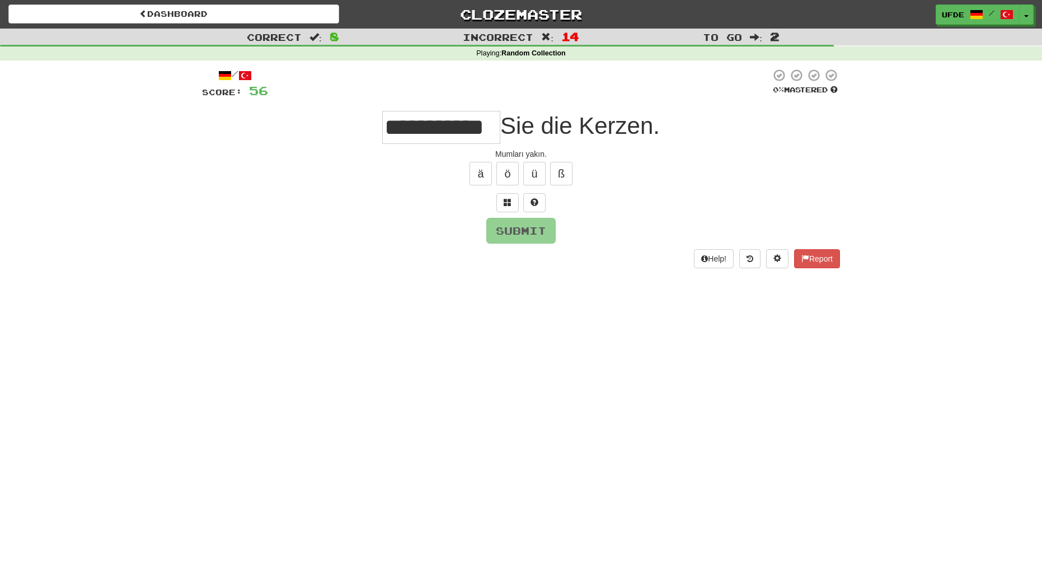  I want to click on span: 0 %, so click(779, 90).